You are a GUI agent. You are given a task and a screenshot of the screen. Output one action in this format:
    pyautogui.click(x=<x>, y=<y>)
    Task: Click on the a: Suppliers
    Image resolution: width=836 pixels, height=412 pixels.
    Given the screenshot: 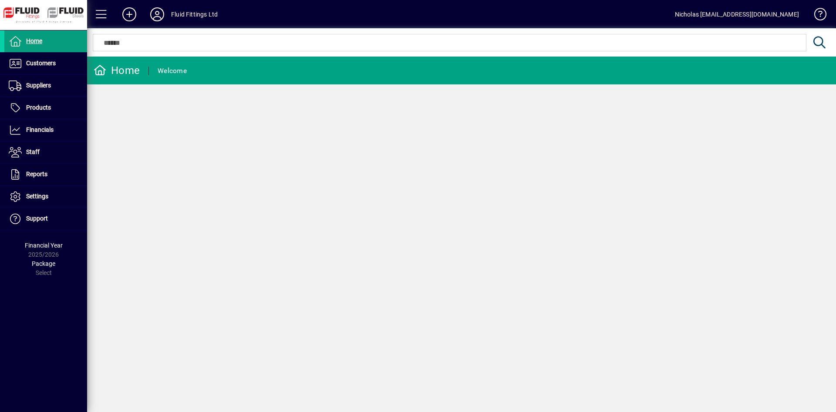 What is the action you would take?
    pyautogui.click(x=46, y=86)
    